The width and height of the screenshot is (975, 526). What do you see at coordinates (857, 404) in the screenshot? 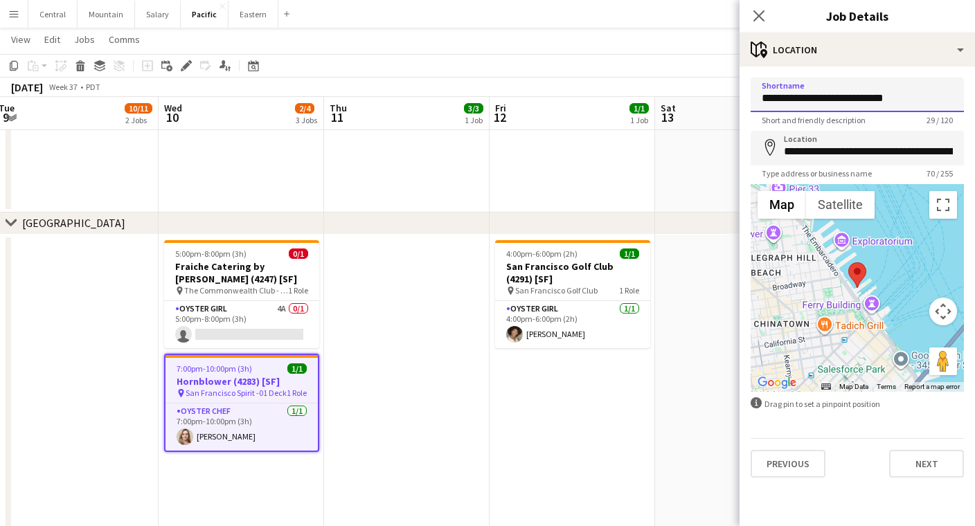
I see `div: Drag pin to set a pinpoint position` at bounding box center [857, 404].